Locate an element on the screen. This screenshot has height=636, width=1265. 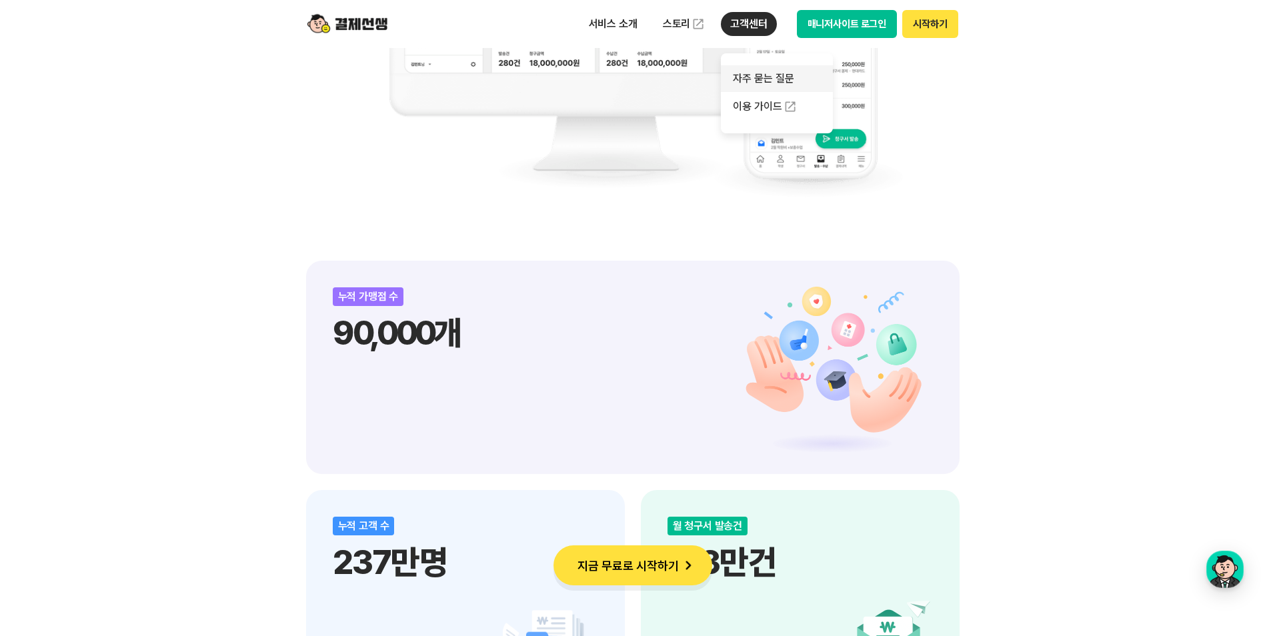
a: 이용 가이드 is located at coordinates (777, 107).